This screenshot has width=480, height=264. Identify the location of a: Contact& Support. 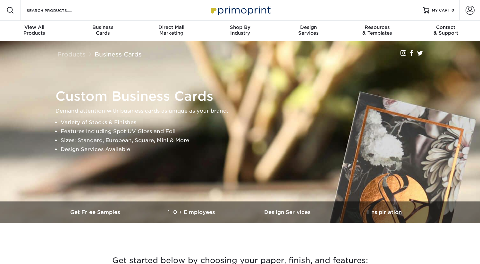
(446, 31).